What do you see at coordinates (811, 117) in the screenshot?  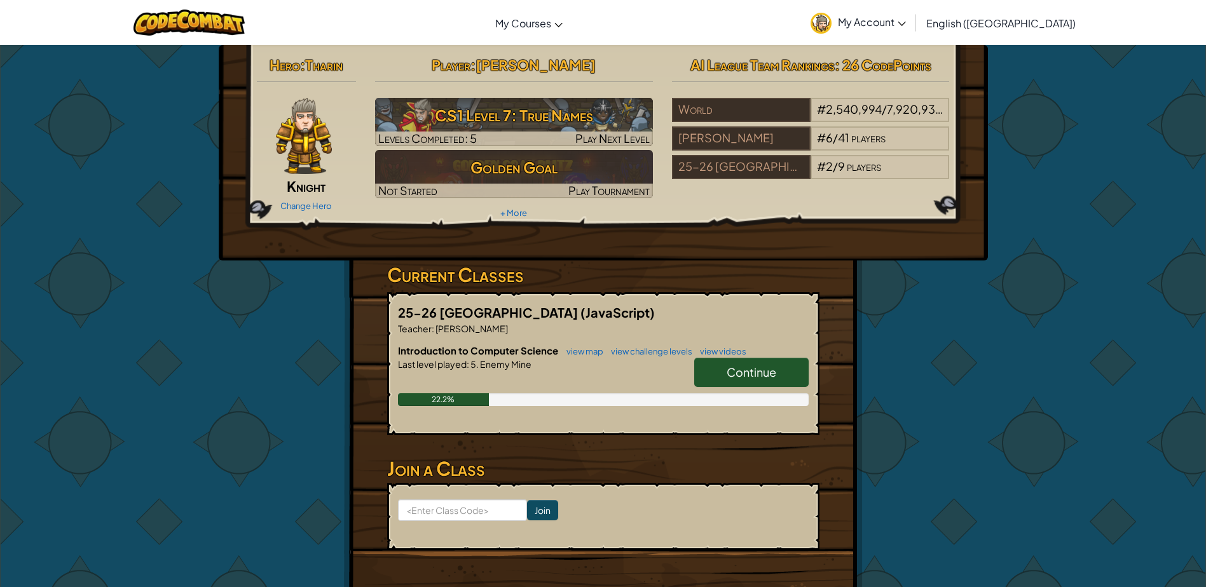 I see `a: World#2,540,994/7,920,934players` at bounding box center [811, 117].